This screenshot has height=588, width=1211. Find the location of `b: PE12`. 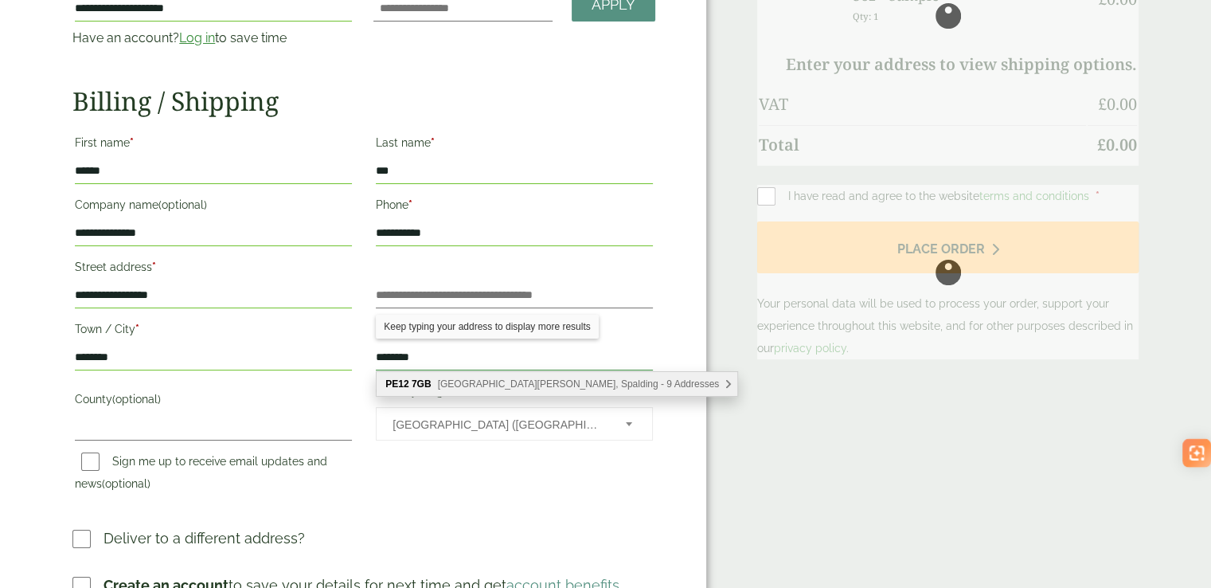

b: PE12 is located at coordinates (397, 384).